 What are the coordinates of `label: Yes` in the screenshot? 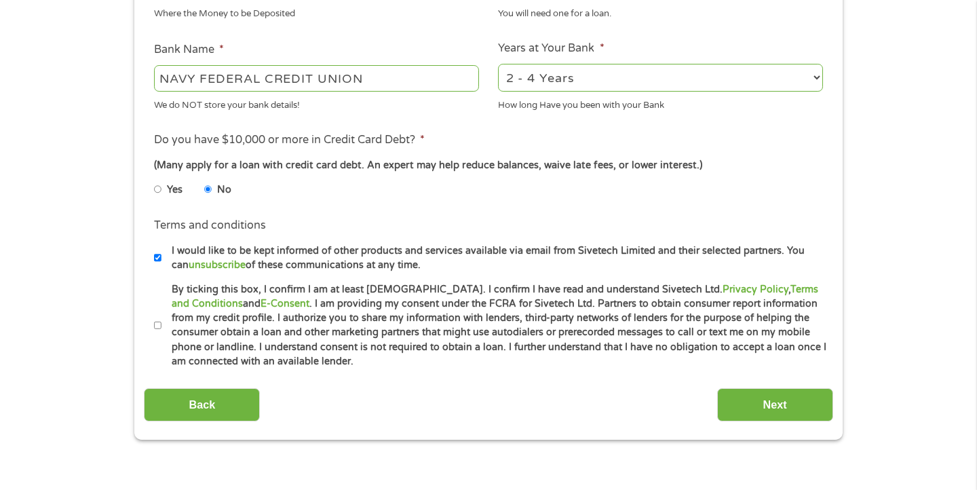 It's located at (174, 190).